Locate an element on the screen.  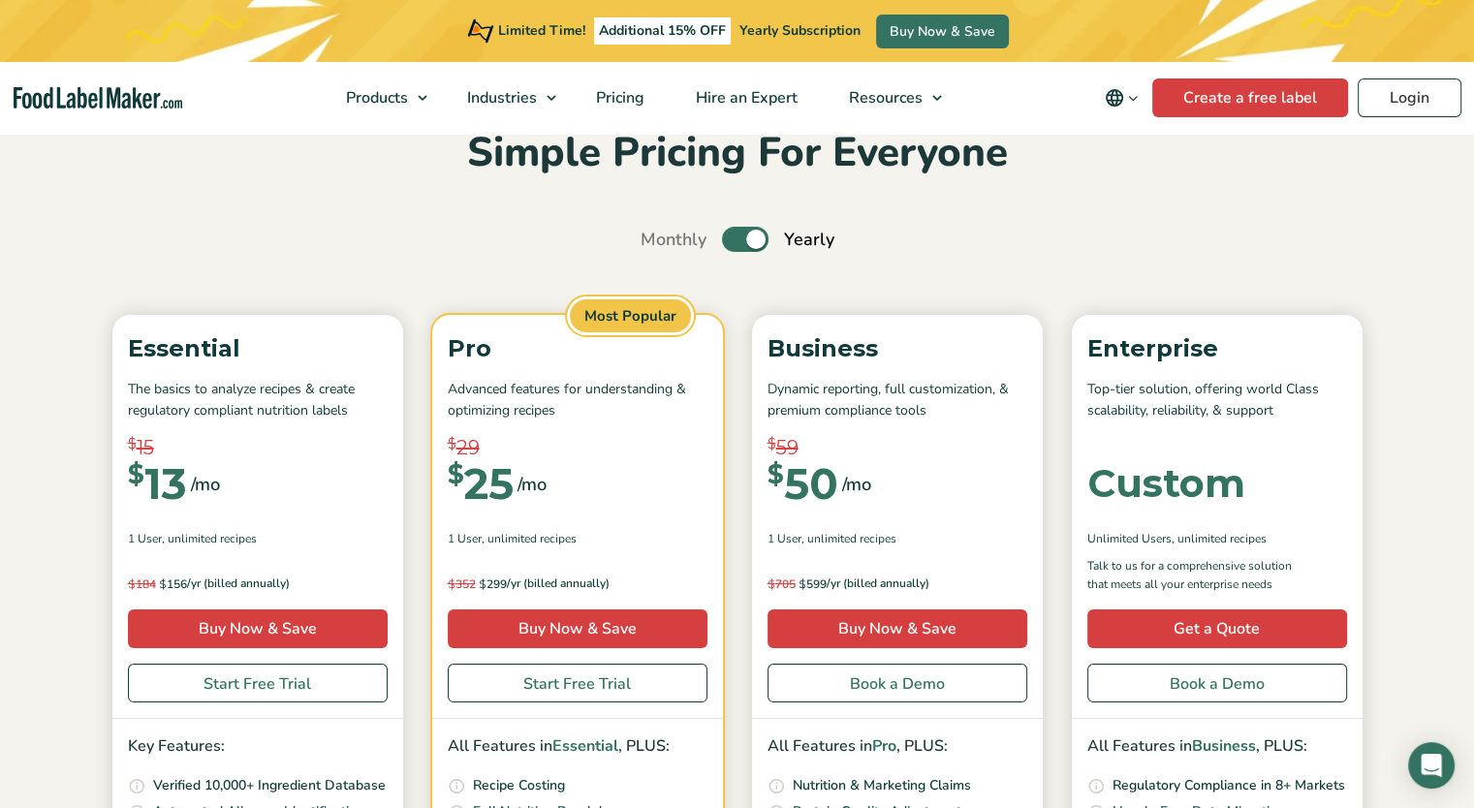
del: 184 is located at coordinates (142, 584).